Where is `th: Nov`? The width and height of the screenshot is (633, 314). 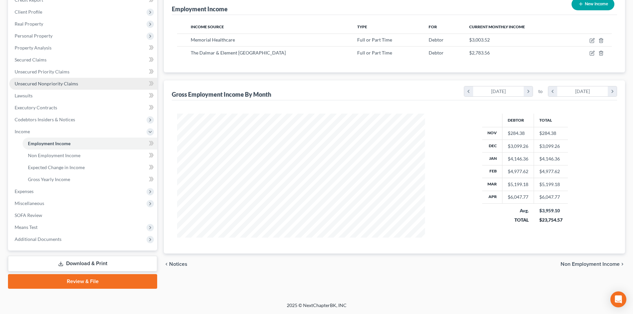
th: Nov is located at coordinates (492, 133).